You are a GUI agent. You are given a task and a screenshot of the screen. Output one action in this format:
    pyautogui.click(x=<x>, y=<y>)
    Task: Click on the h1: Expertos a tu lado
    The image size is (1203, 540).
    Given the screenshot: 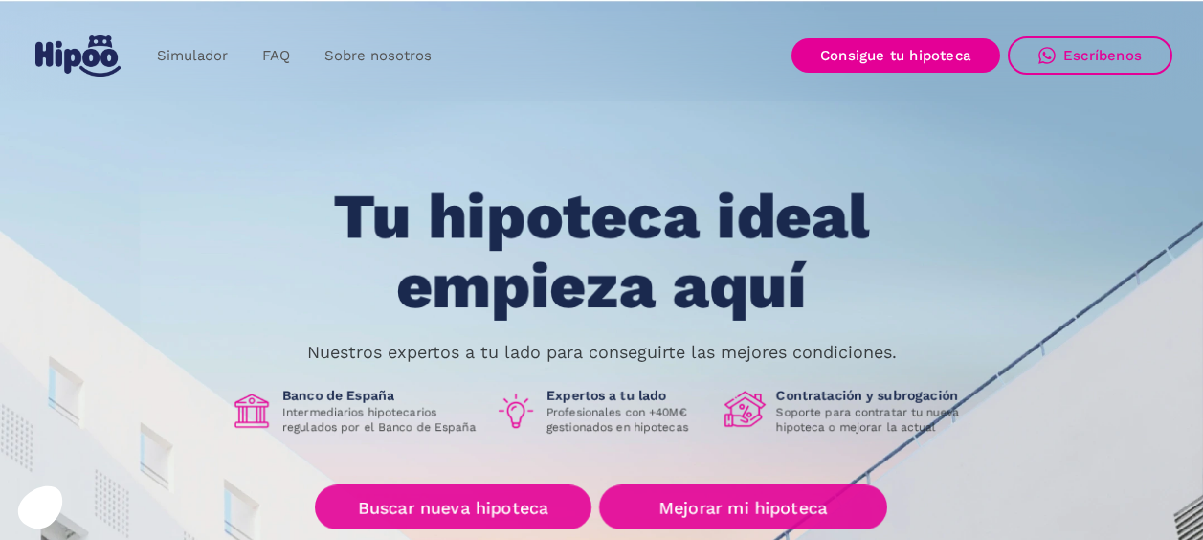 What is the action you would take?
    pyautogui.click(x=628, y=395)
    